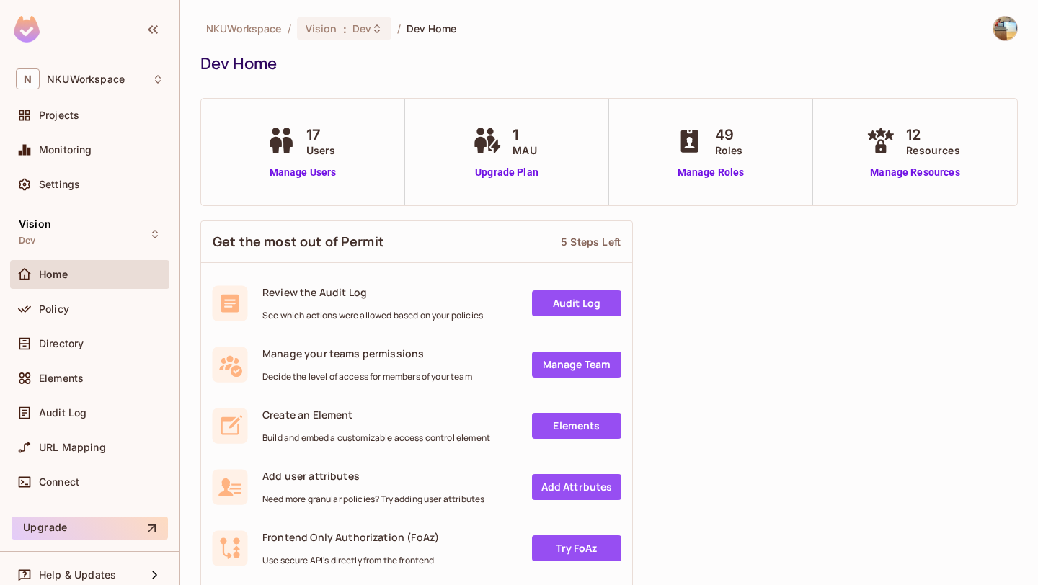 This screenshot has height=585, width=1038. Describe the element at coordinates (506, 172) in the screenshot. I see `a: Upgrade Plan` at that location.